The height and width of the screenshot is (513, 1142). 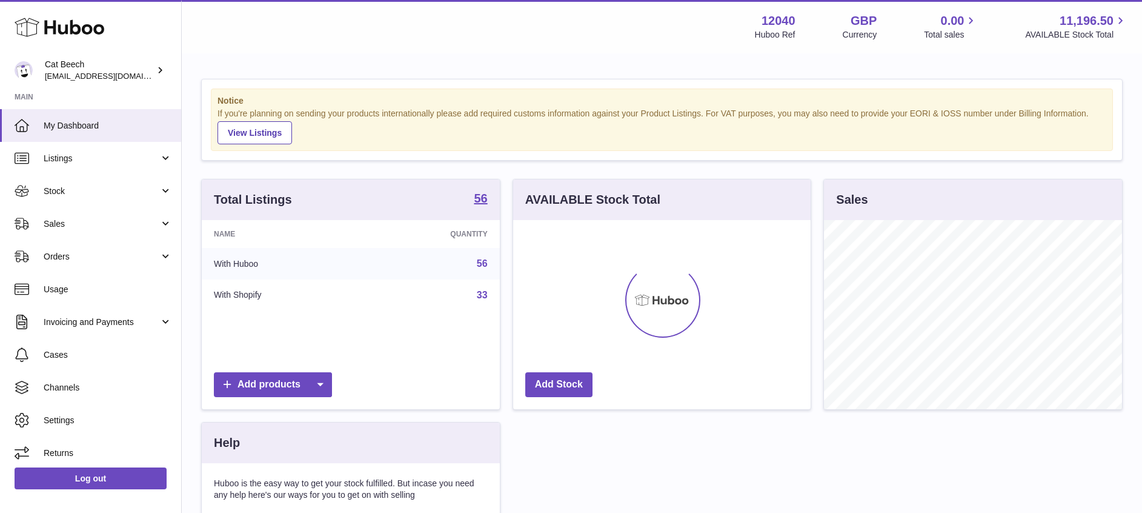 I want to click on div: Huboo Ref, so click(x=775, y=35).